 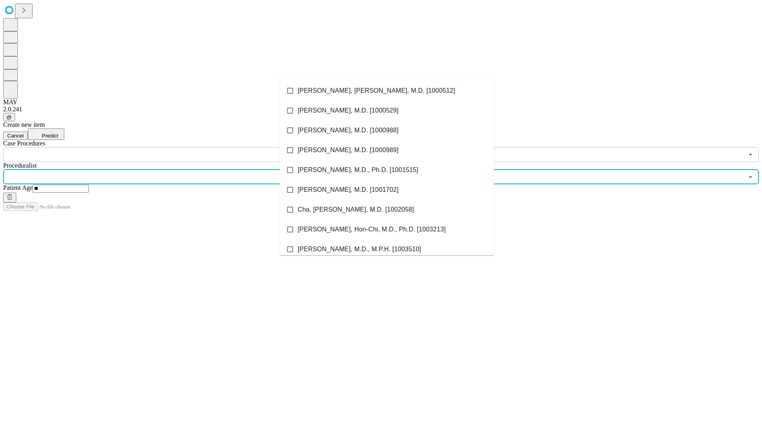 What do you see at coordinates (15, 136) in the screenshot?
I see `button: Cancel` at bounding box center [15, 136].